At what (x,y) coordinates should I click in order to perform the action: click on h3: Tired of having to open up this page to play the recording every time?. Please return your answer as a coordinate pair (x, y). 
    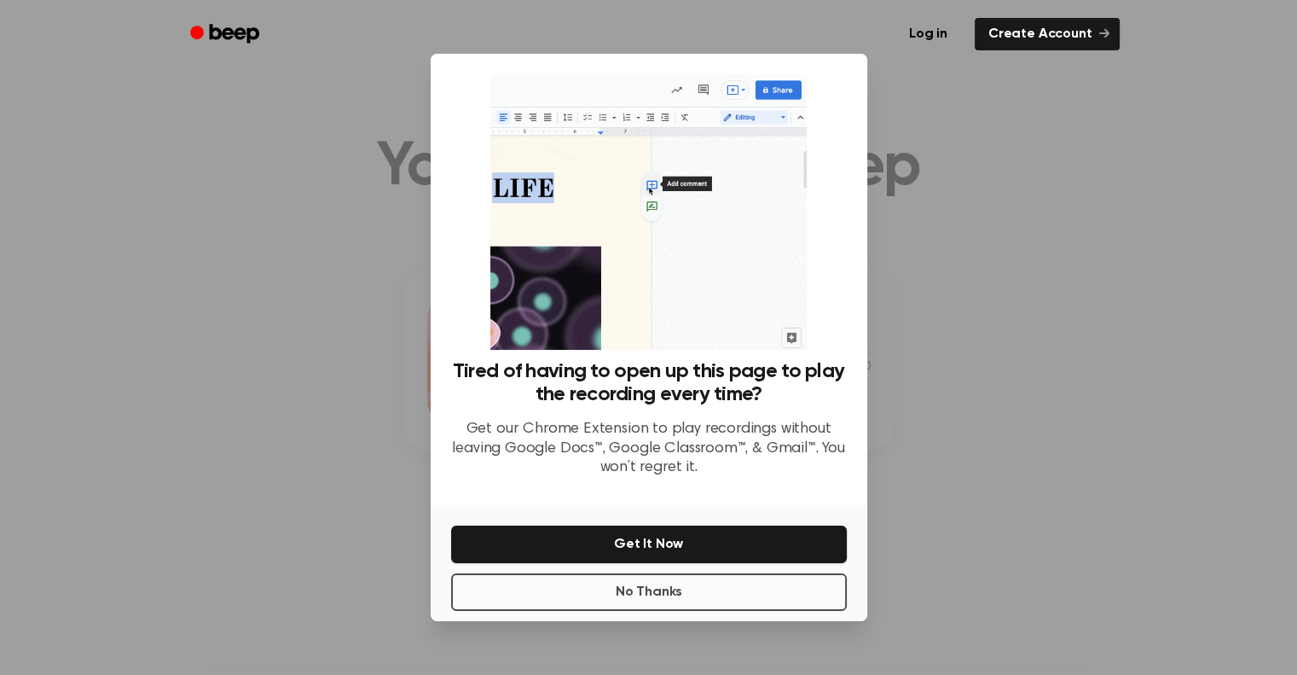
    Looking at the image, I should click on (649, 383).